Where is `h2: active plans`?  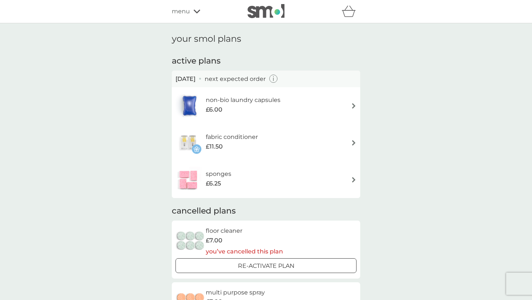 h2: active plans is located at coordinates (266, 61).